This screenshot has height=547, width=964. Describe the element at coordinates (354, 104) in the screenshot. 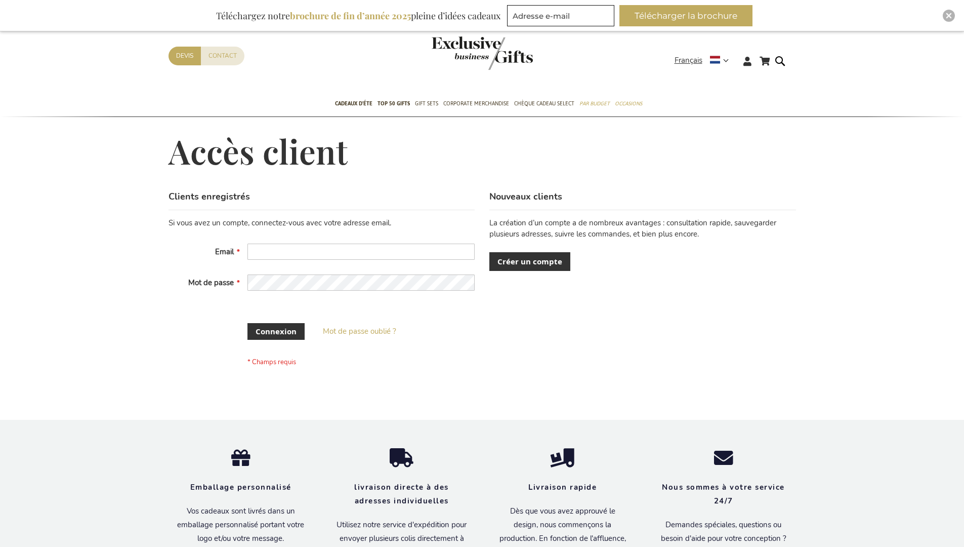

I see `a: Cadeaux D'Éte` at that location.